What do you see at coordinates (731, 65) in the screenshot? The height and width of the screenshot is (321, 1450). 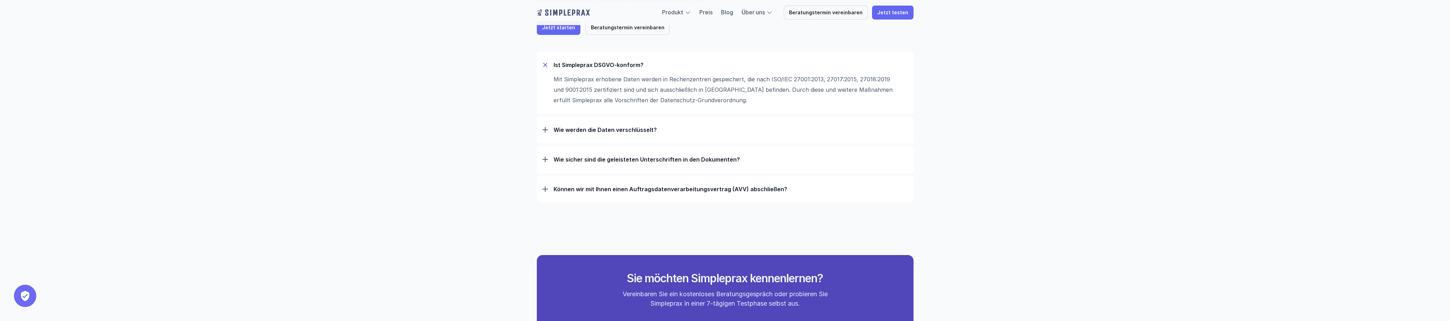 I see `p: Ist Simpleprax DSGVO-konform?` at bounding box center [731, 65].